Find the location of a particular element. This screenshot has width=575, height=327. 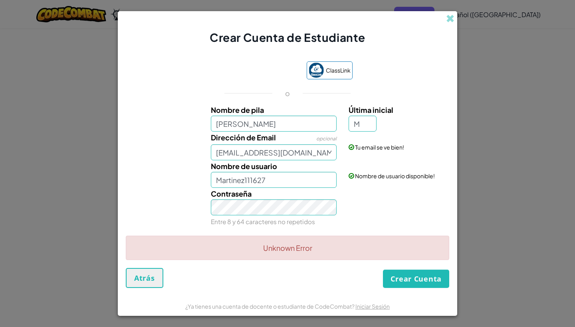

p: o is located at coordinates (287, 93).